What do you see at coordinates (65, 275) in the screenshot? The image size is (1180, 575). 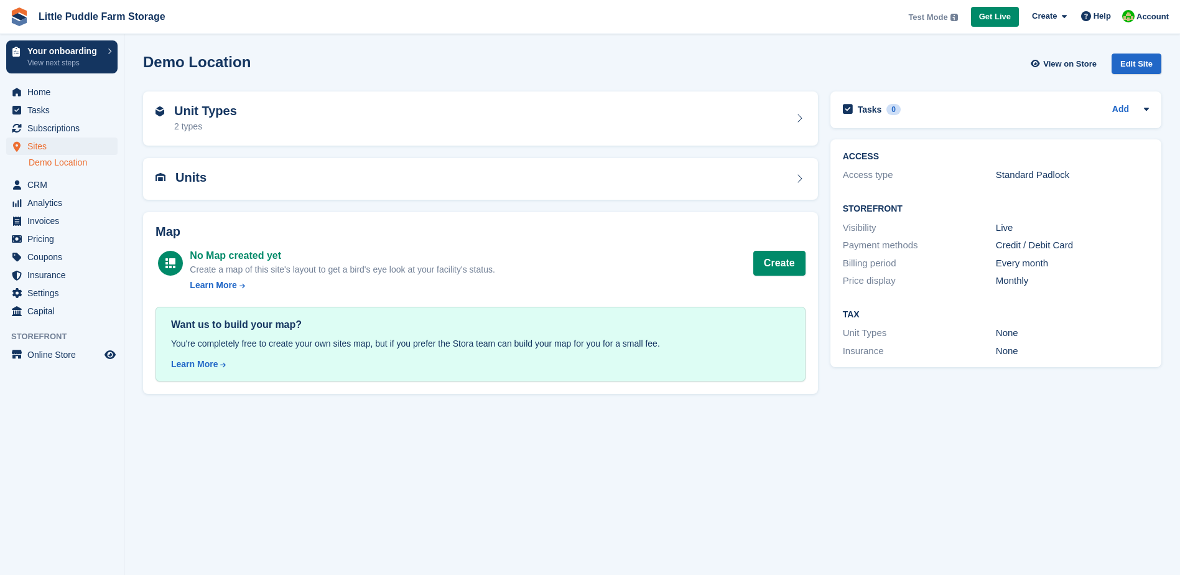 I see `span: Insurance` at bounding box center [65, 275].